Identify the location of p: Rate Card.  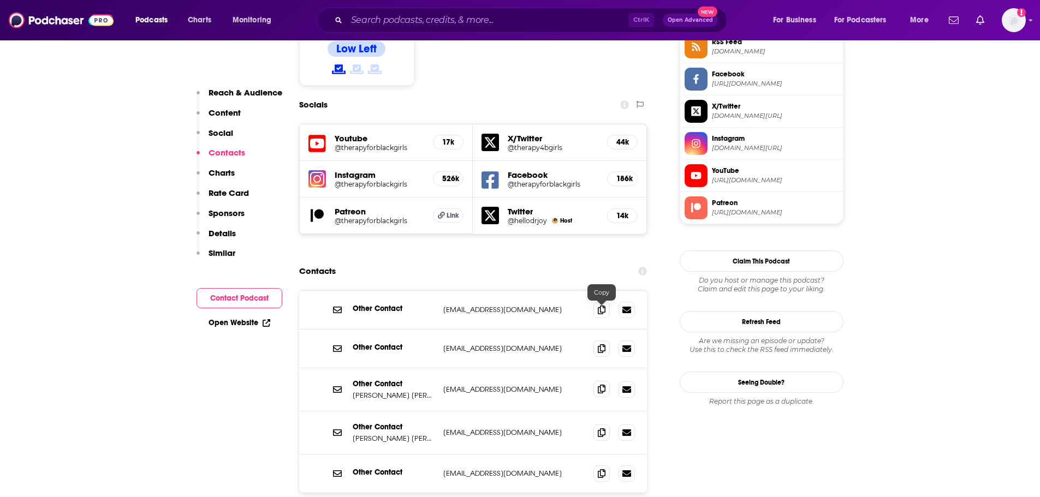
(229, 193).